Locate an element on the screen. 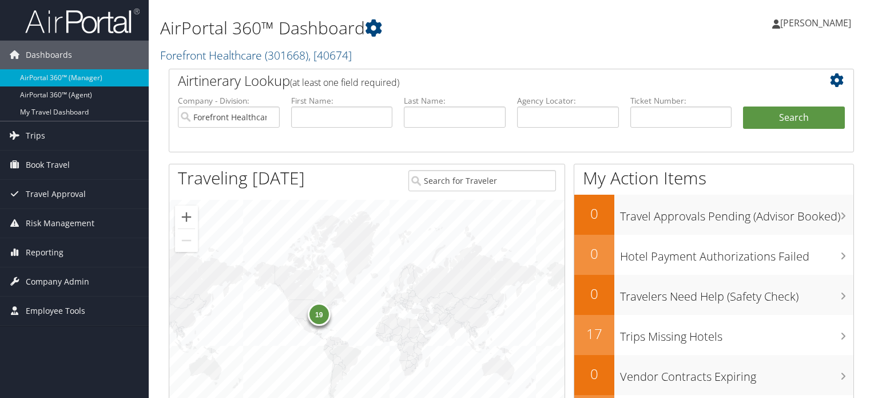 The image size is (874, 398). span: Dashboards is located at coordinates (49, 55).